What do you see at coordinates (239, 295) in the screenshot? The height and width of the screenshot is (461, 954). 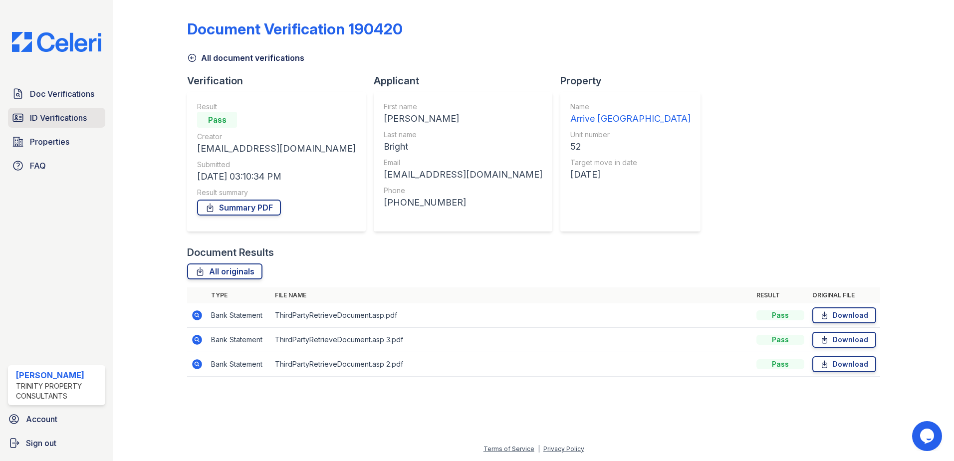 I see `th: Type` at bounding box center [239, 295].